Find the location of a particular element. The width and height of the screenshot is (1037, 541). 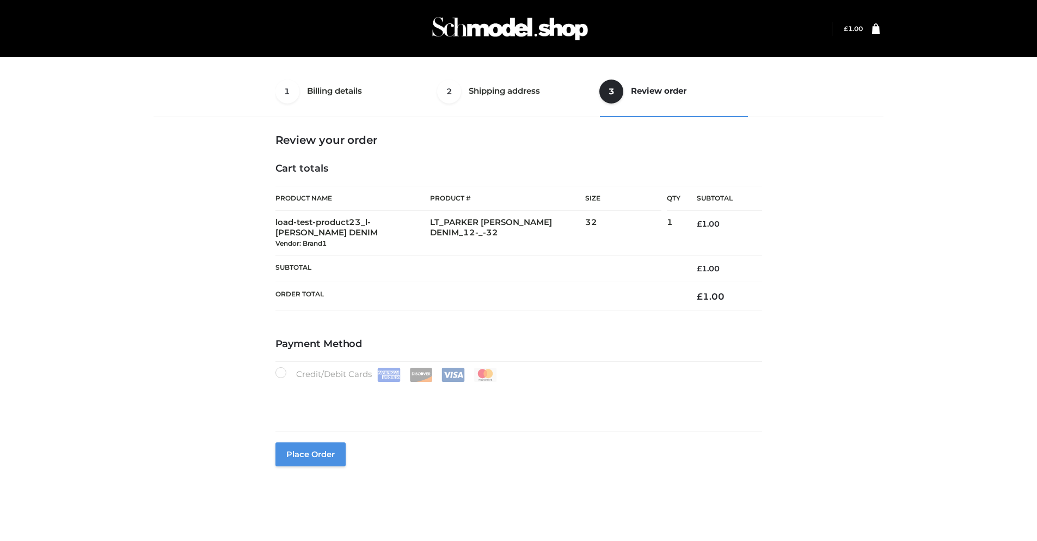

img: Mastercard is located at coordinates (485, 375).